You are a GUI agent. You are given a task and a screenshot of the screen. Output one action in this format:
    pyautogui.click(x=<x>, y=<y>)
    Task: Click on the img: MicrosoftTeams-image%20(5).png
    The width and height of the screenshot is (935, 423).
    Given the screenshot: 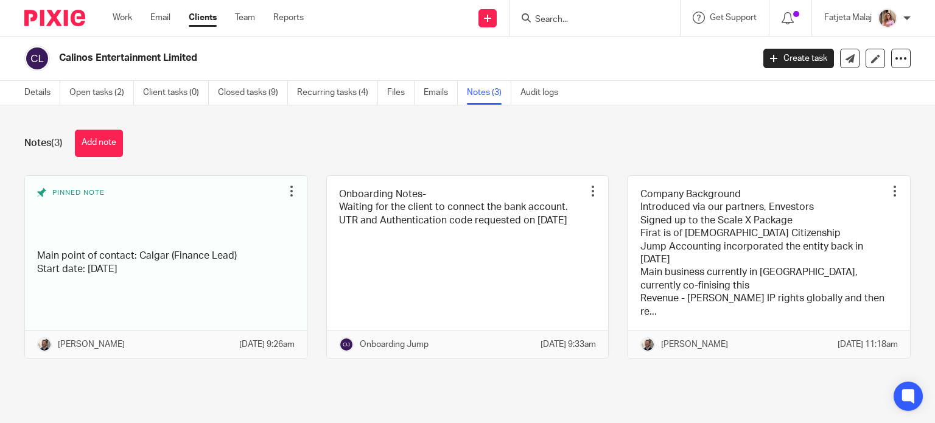 What is the action you would take?
    pyautogui.click(x=888, y=18)
    